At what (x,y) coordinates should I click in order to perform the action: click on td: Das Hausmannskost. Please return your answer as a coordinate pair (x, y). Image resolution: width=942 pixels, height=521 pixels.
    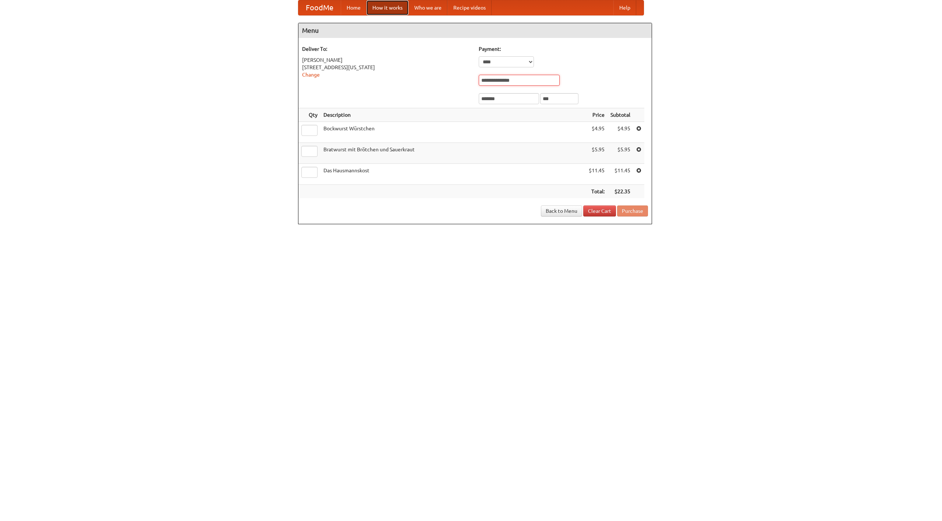
    Looking at the image, I should click on (453, 174).